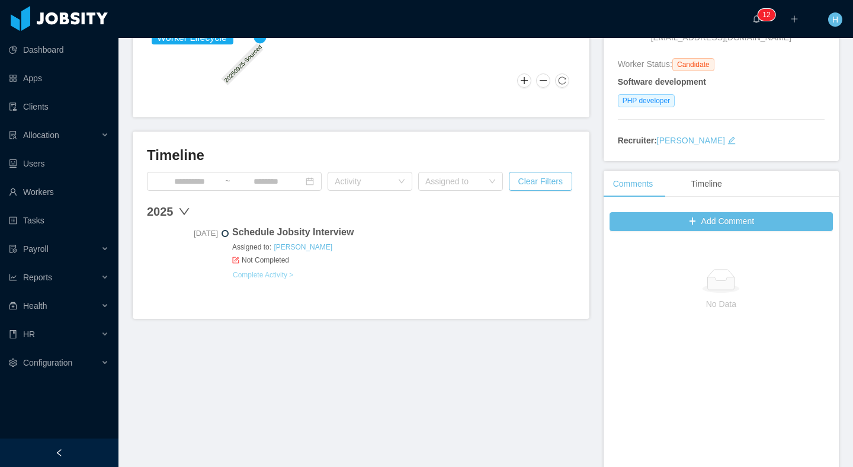 The width and height of the screenshot is (853, 467). I want to click on span: down, so click(184, 211).